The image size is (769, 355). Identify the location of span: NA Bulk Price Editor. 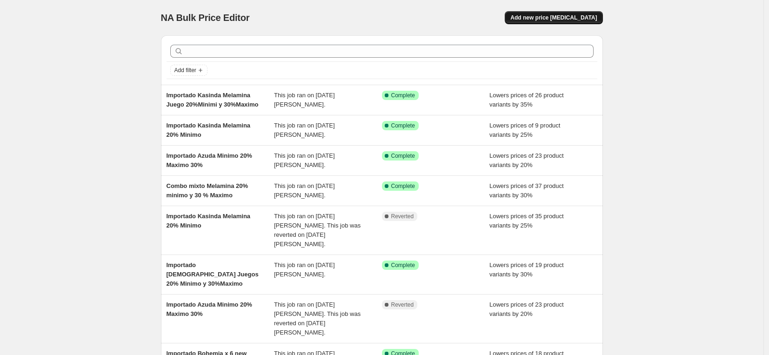
(205, 18).